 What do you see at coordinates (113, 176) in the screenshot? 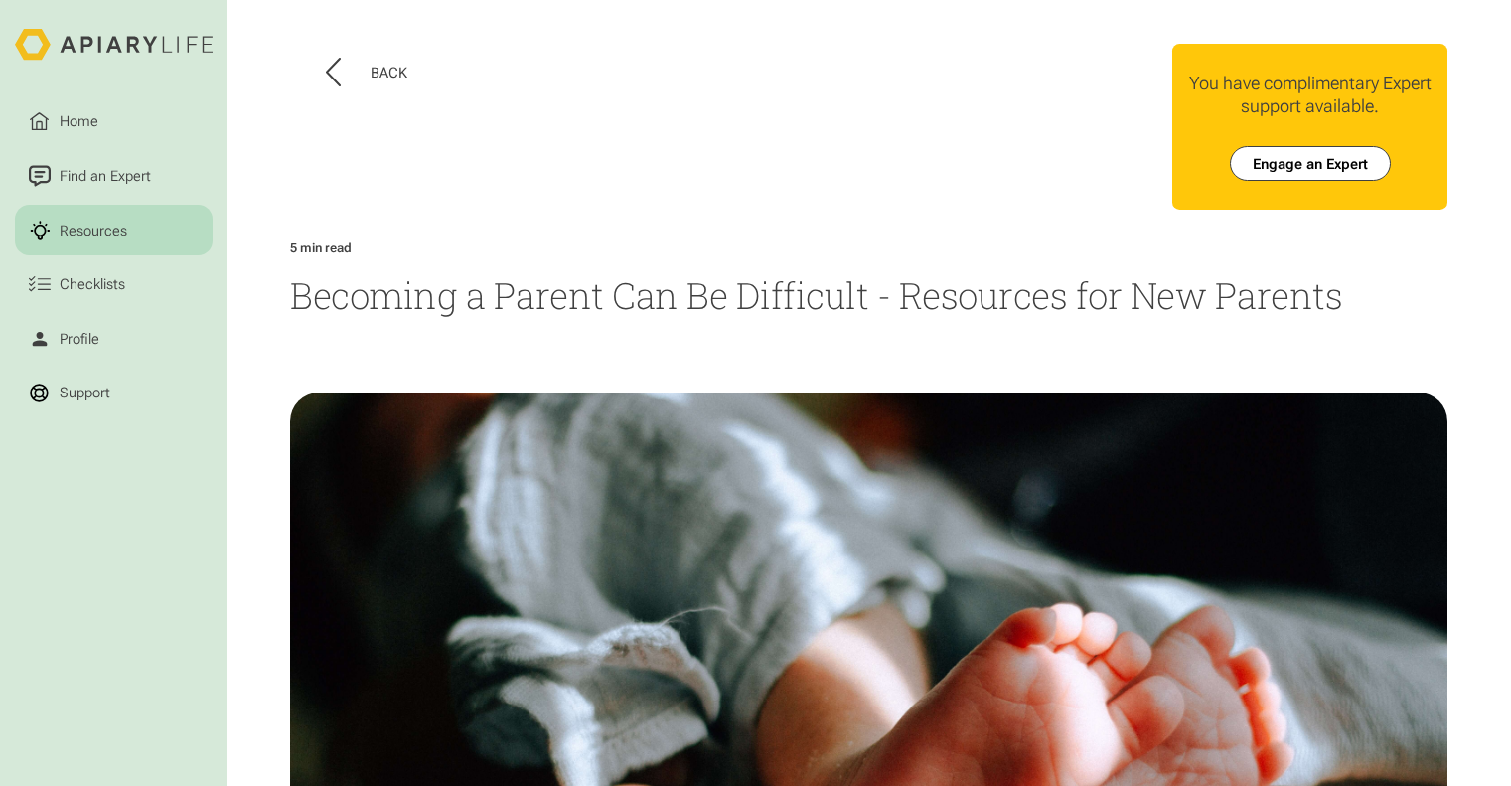
I see `a: Find an Expert` at bounding box center [113, 176].